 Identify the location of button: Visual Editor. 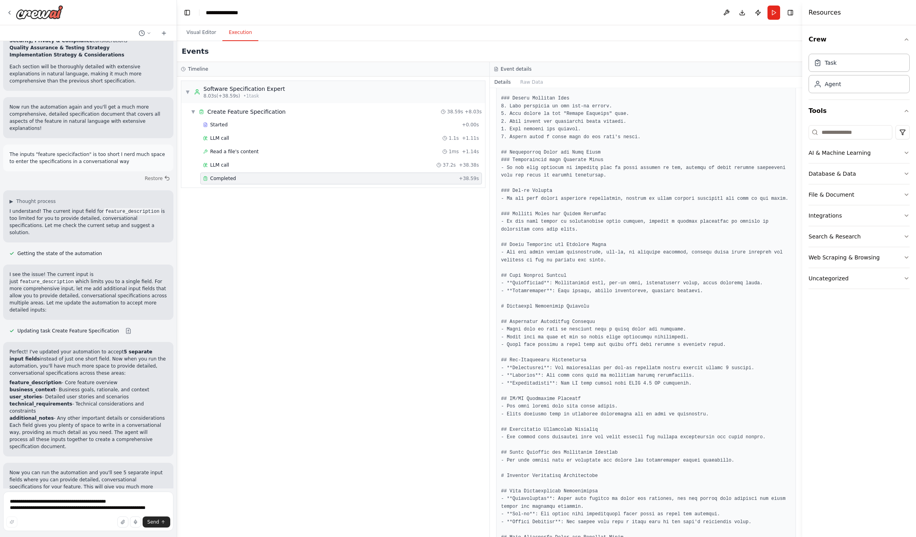
(201, 33).